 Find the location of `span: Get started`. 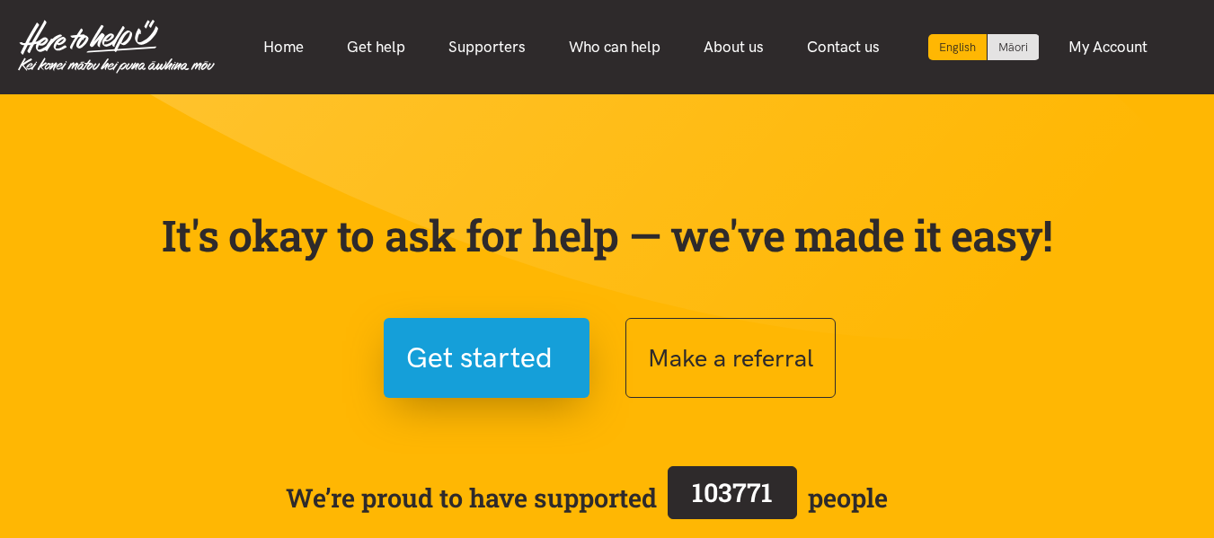

span: Get started is located at coordinates (479, 358).